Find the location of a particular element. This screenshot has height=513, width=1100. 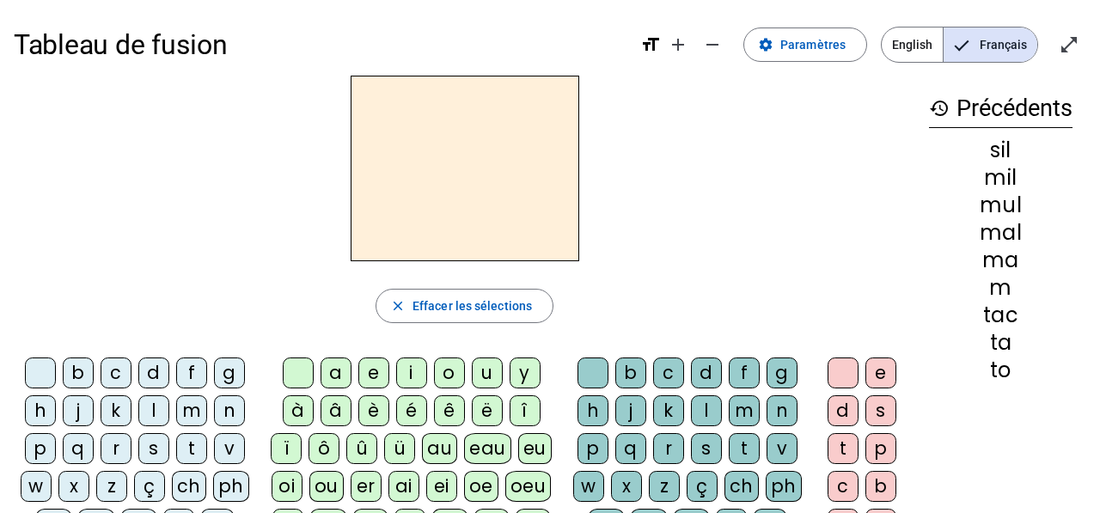

div: ô is located at coordinates (324, 449).